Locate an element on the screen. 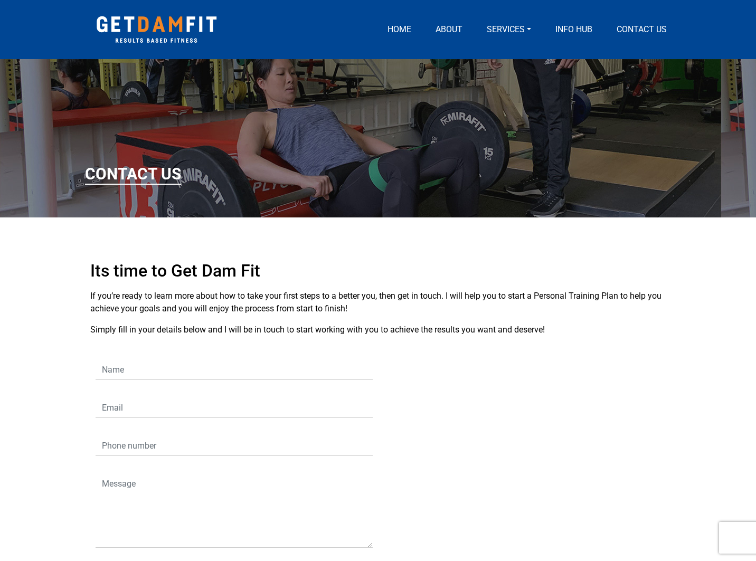 This screenshot has width=756, height=561. a: About is located at coordinates (449, 30).